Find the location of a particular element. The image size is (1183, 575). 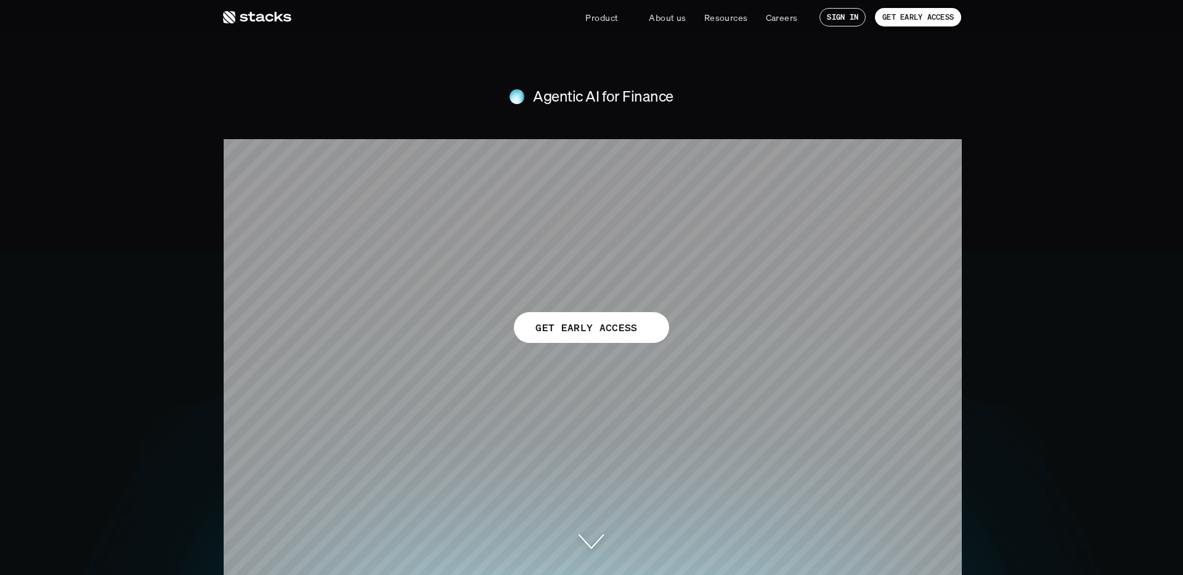

p: Product is located at coordinates (601, 17).